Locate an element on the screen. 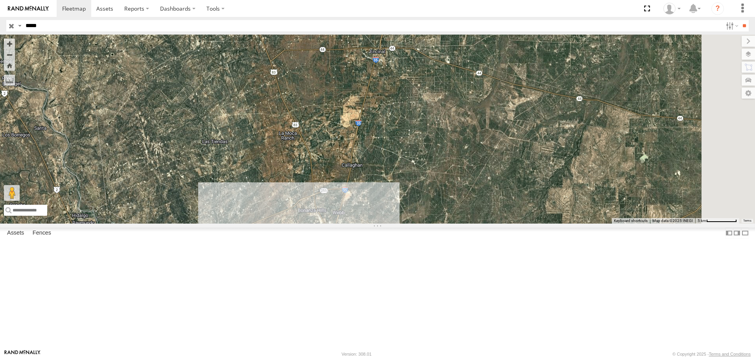  button: Map Scale: 5 km per 74 pixels is located at coordinates (717, 221).